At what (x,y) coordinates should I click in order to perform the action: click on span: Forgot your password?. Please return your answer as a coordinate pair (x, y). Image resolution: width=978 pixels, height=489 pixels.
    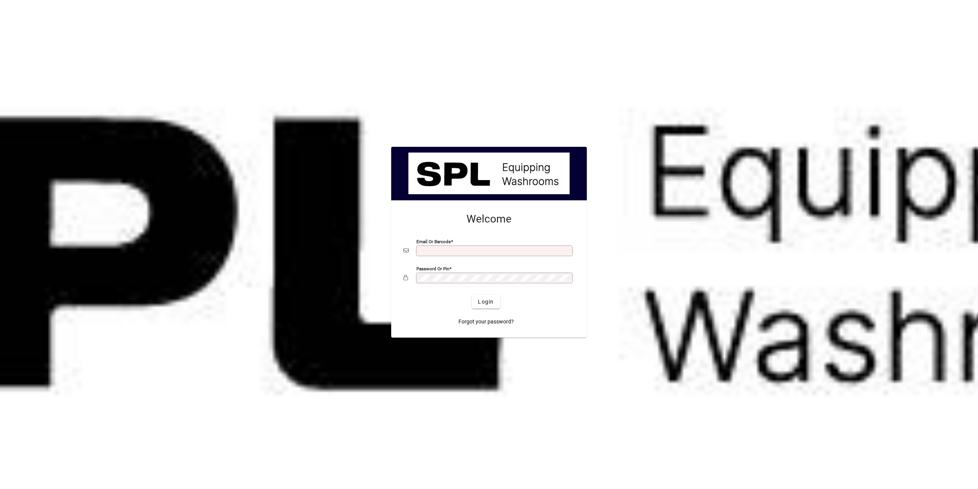
    Looking at the image, I should click on (486, 321).